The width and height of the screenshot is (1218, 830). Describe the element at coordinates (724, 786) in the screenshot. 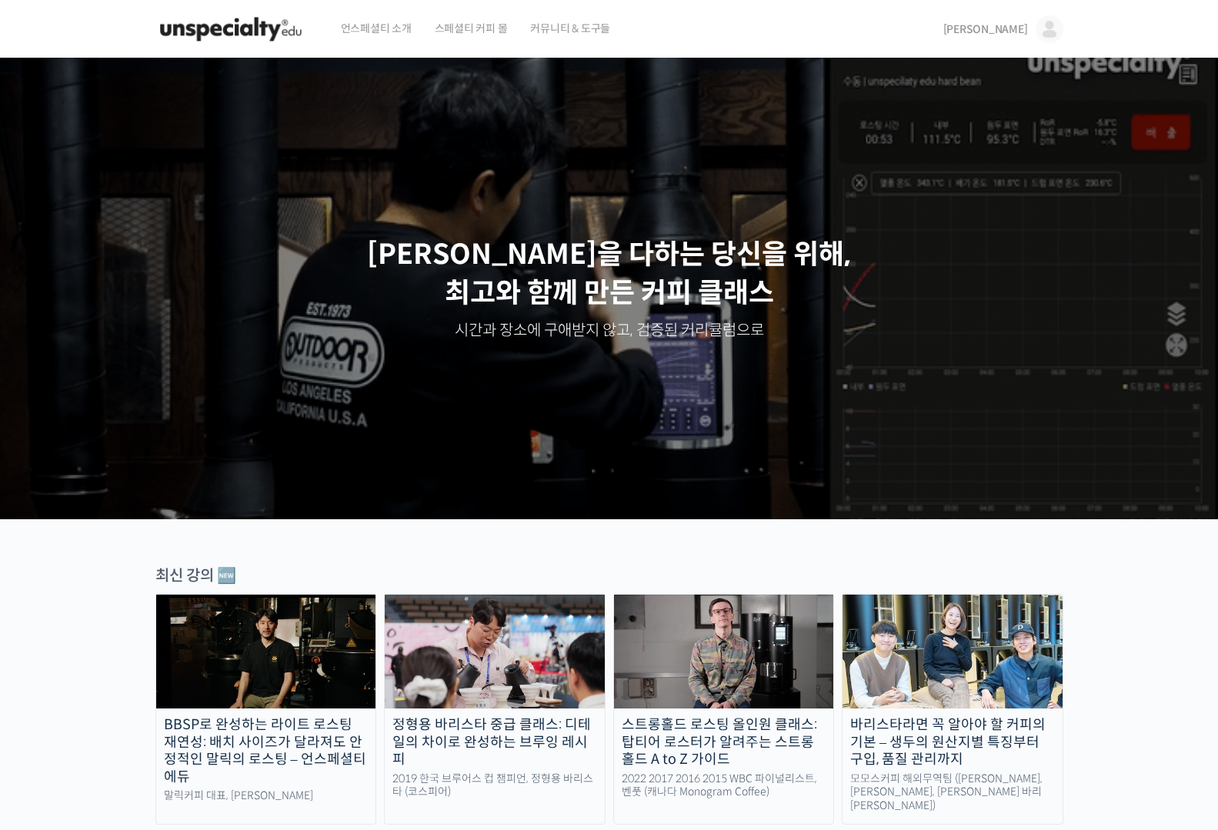

I see `div: 2022 2017 2016 2015 WBC 파이널리스트, 벤풋 (캐나다 Monogram Coffee)` at that location.